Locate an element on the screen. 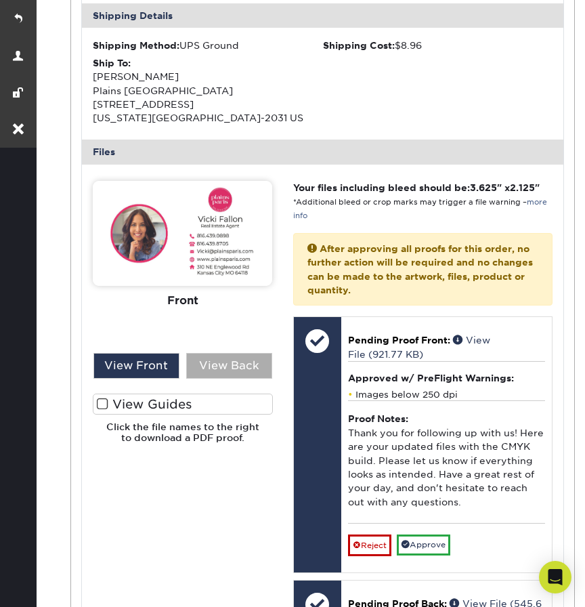 Image resolution: width=585 pixels, height=607 pixels. div: View Back is located at coordinates (229, 366).